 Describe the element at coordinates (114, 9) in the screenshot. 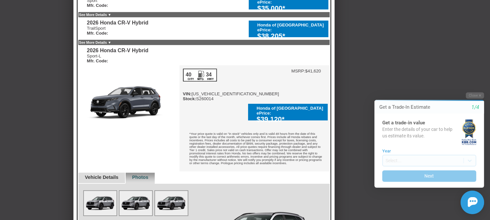

I see `button: Close` at that location.